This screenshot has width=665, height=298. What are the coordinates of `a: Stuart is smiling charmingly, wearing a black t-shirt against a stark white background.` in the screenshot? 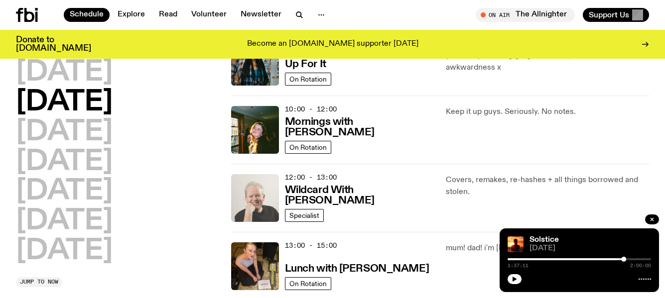 It's located at (255, 198).